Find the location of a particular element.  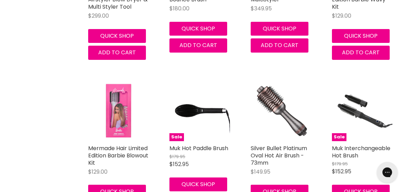

span: $180.00 is located at coordinates (179, 8).